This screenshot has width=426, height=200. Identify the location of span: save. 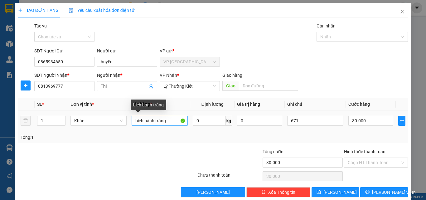
(319, 192).